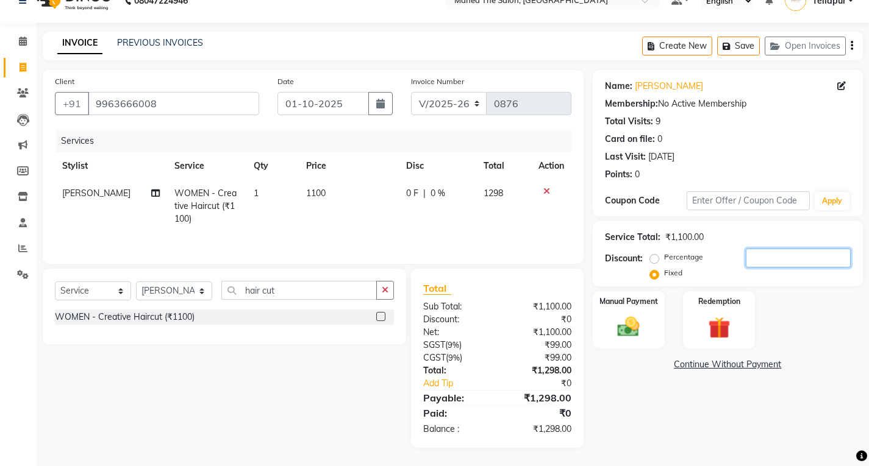 The image size is (869, 466). I want to click on th: Disc, so click(438, 166).